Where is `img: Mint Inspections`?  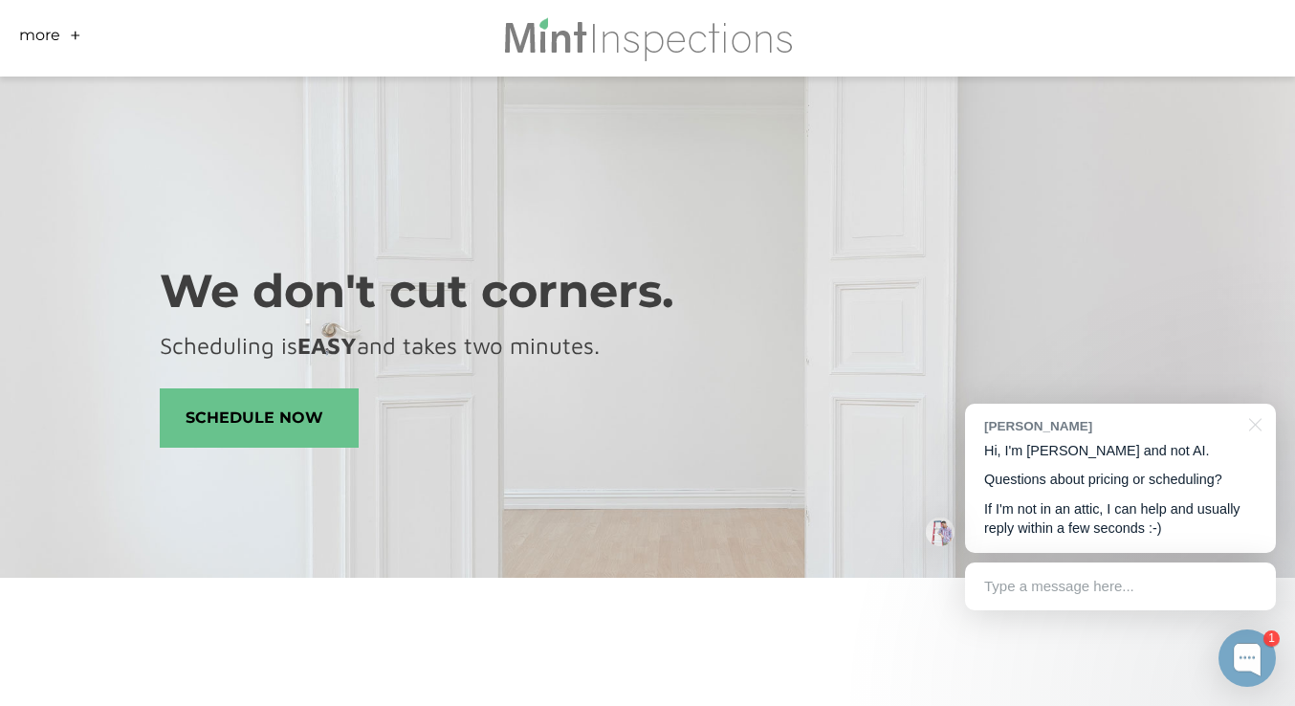
img: Mint Inspections is located at coordinates (647, 38).